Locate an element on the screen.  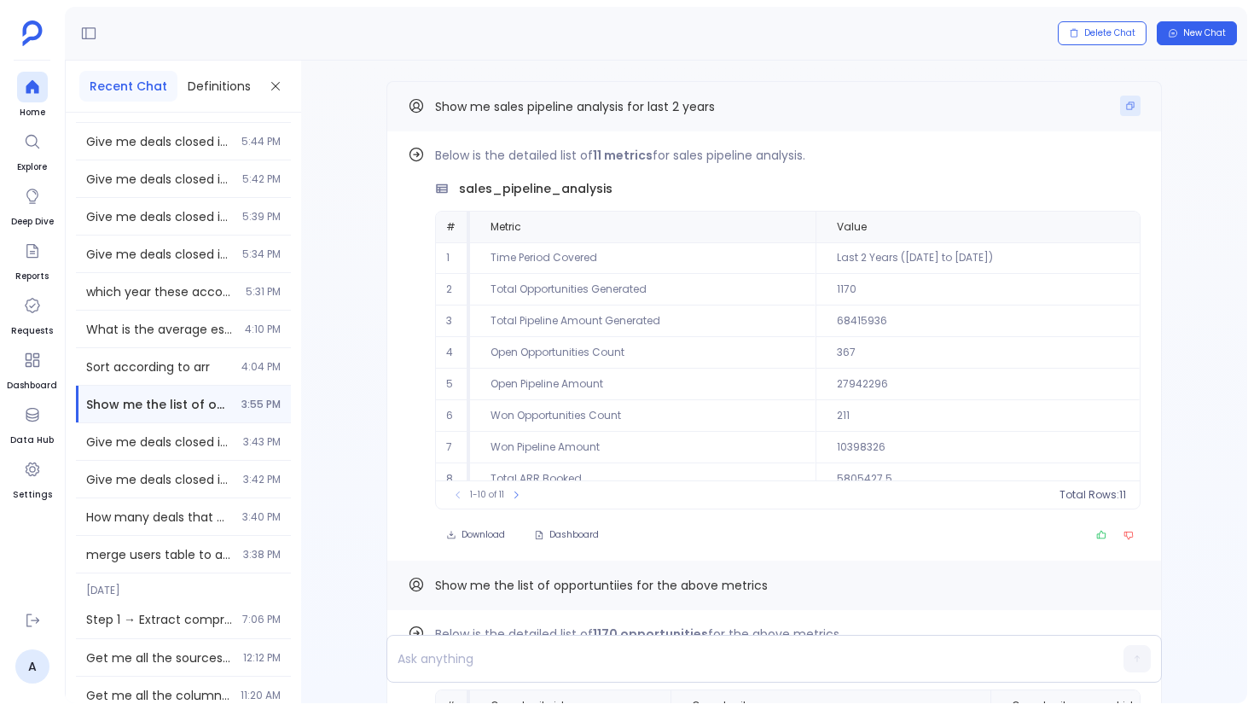
td: Open Opportunities Count is located at coordinates (642, 352).